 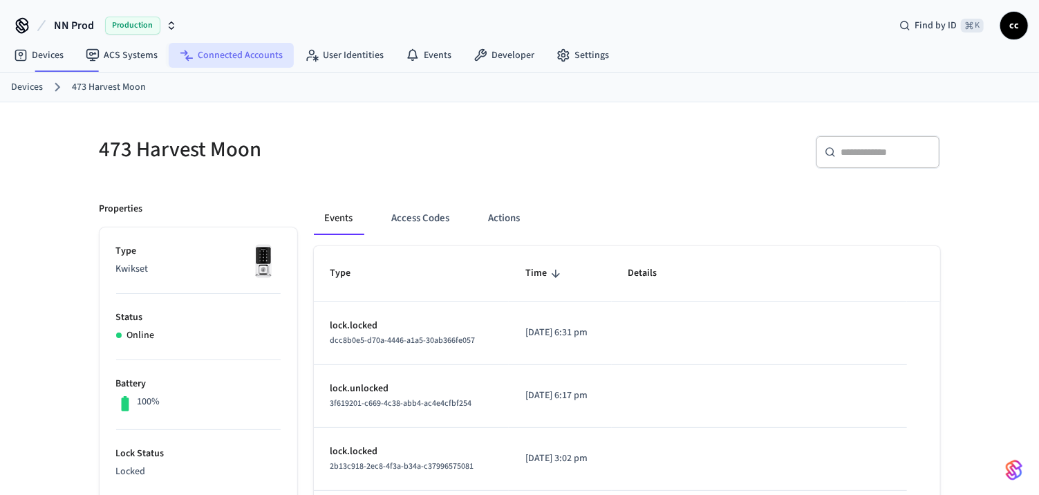 I want to click on p: Status, so click(x=198, y=317).